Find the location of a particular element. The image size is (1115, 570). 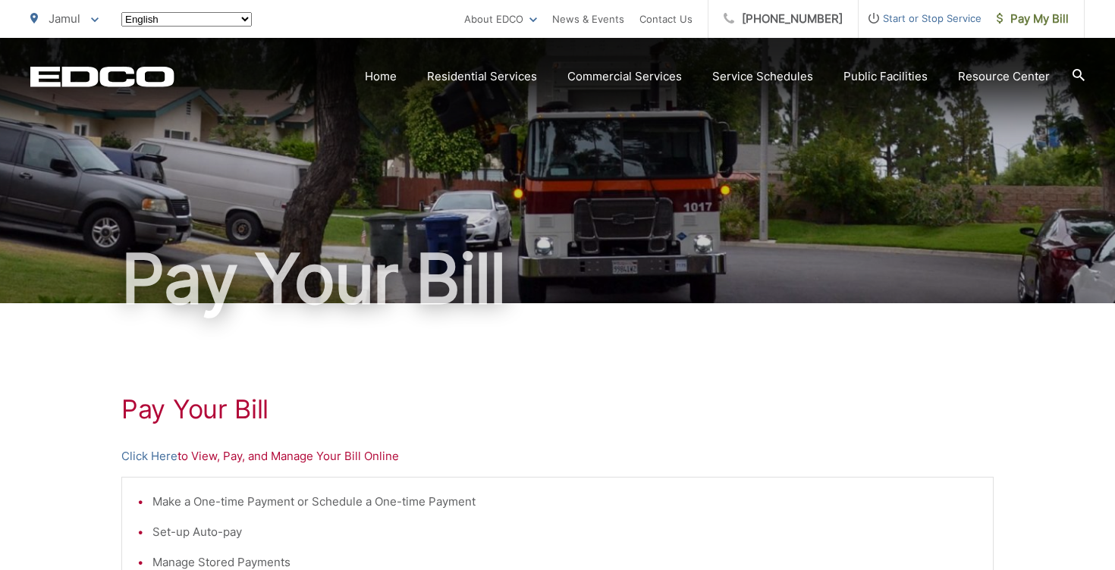

a: EDCD logo. Return to the homepage. is located at coordinates (102, 77).